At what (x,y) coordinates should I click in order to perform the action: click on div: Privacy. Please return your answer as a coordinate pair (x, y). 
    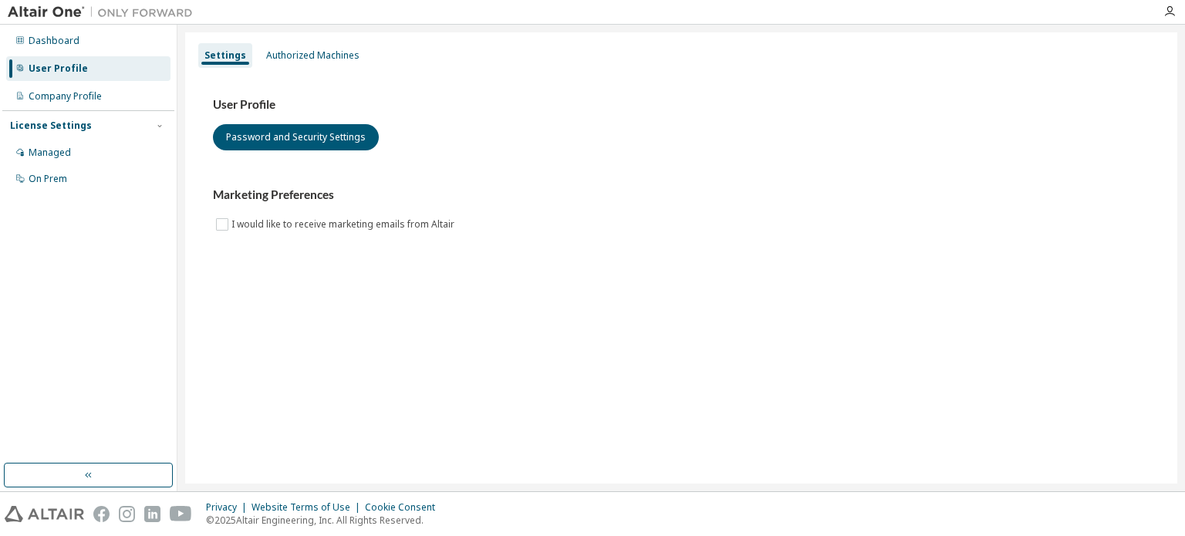
    Looking at the image, I should click on (228, 508).